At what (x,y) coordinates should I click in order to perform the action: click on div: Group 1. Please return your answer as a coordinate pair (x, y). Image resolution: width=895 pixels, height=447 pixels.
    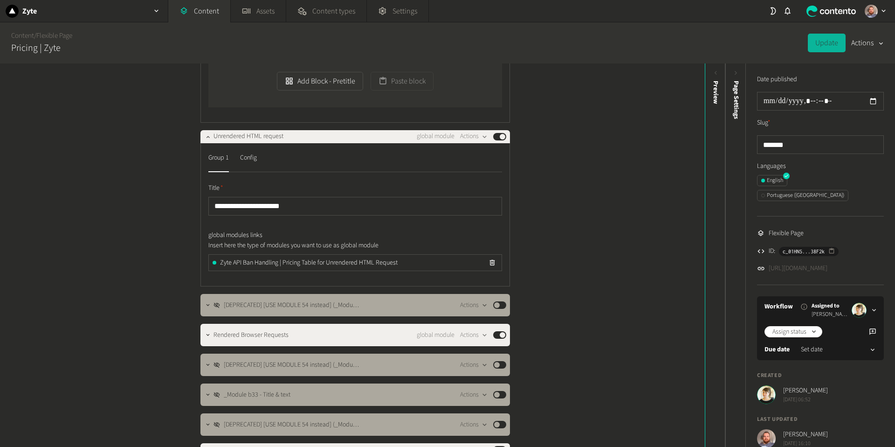
    Looking at the image, I should click on (219, 158).